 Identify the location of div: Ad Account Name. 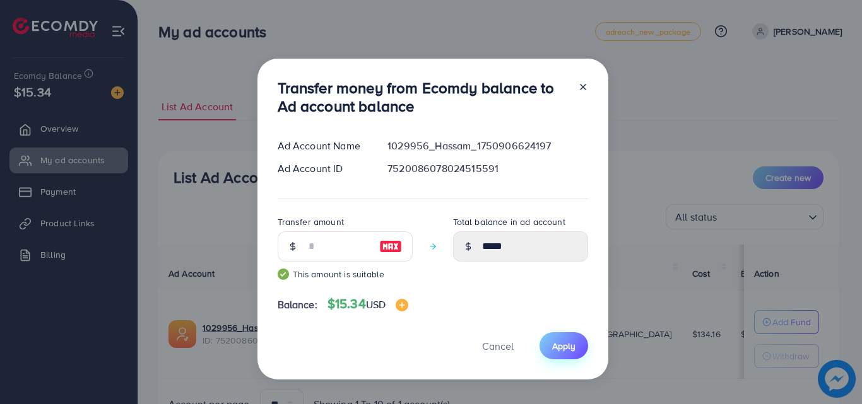
(322, 146).